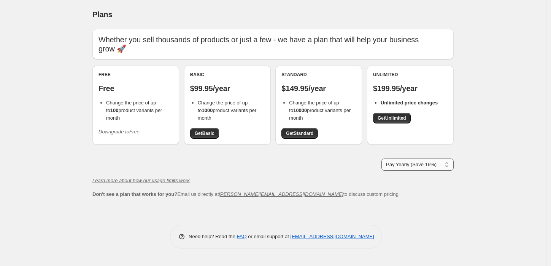 The image size is (551, 266). What do you see at coordinates (141, 180) in the screenshot?
I see `i: Learn more about how our usage limits work` at bounding box center [141, 180].